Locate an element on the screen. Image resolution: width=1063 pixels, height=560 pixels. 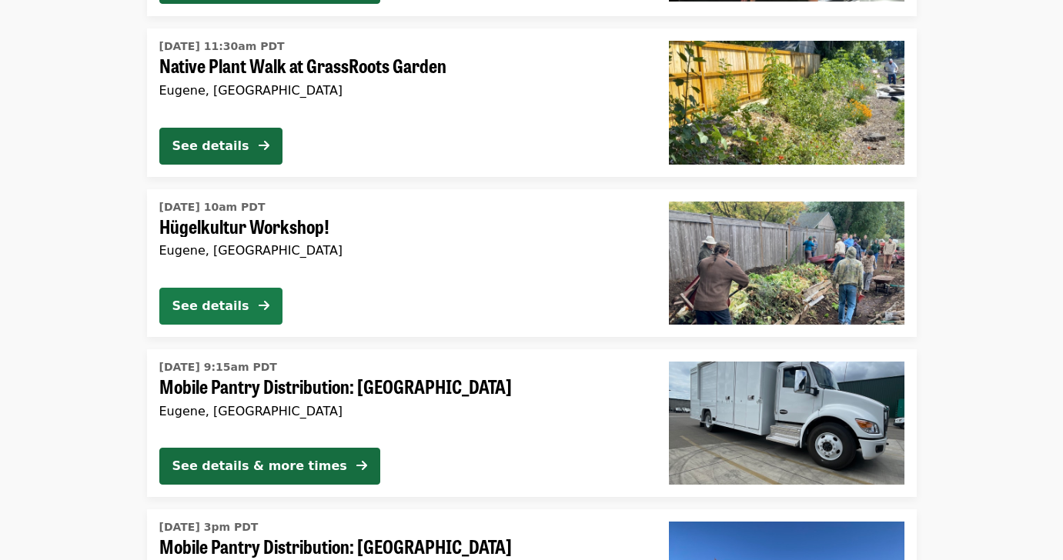
a: See details for "Hügelkultur Workshop!" is located at coordinates (532, 263).